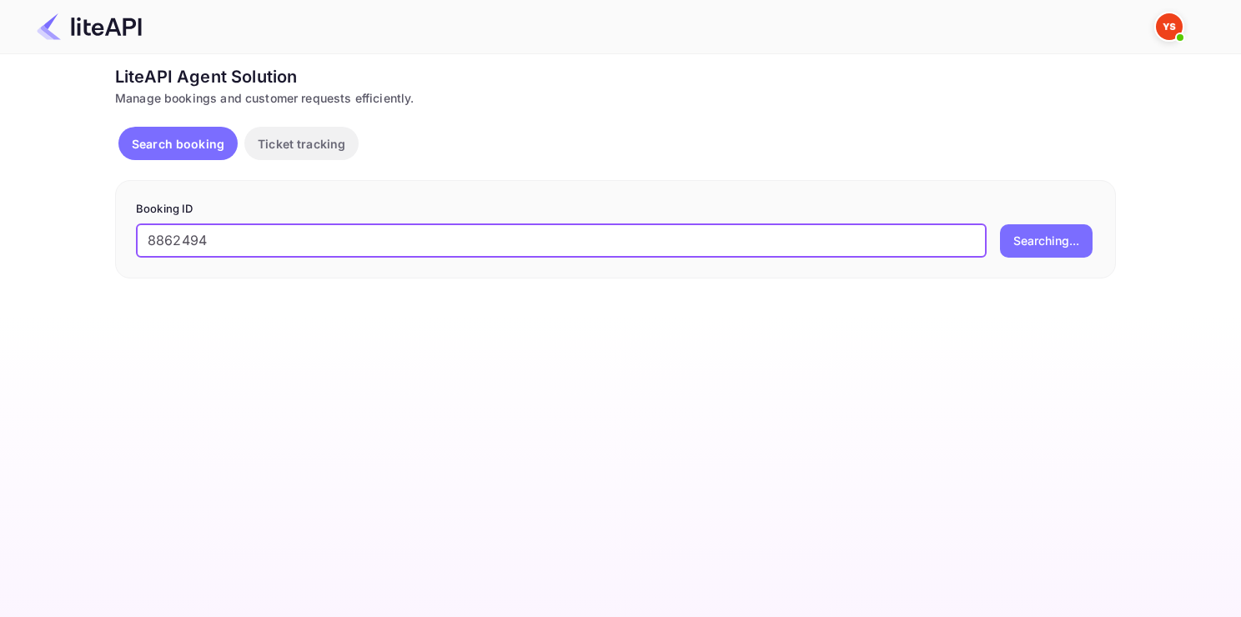 This screenshot has width=1241, height=617. What do you see at coordinates (1169, 27) in the screenshot?
I see `img: Yandex Support` at bounding box center [1169, 27].